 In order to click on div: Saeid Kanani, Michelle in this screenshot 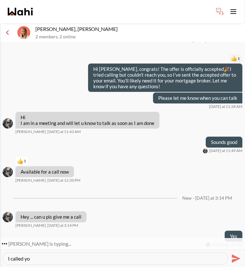, I will do `click(24, 33)`.